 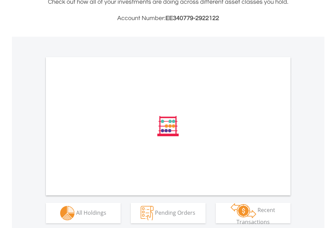 What do you see at coordinates (67, 213) in the screenshot?
I see `img: holdings-wht.png` at bounding box center [67, 213].